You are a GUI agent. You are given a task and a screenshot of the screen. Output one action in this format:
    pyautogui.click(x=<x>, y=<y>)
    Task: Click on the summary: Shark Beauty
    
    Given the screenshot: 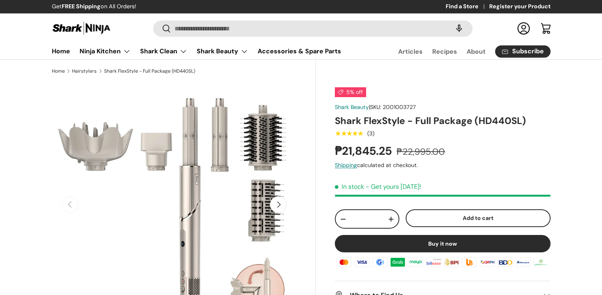 What is the action you would take?
    pyautogui.click(x=222, y=51)
    